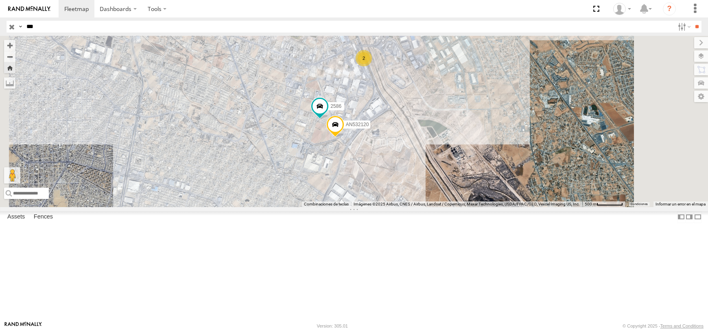  Describe the element at coordinates (10, 68) in the screenshot. I see `button: Zoom Home` at that location.